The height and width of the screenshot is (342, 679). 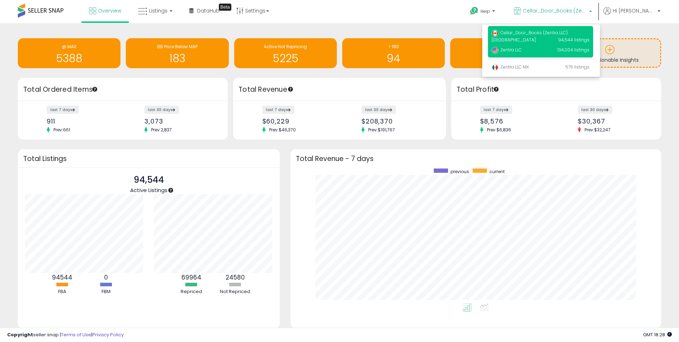 What do you see at coordinates (598, 129) in the screenshot?
I see `span: Prev: $32,247` at bounding box center [598, 129].